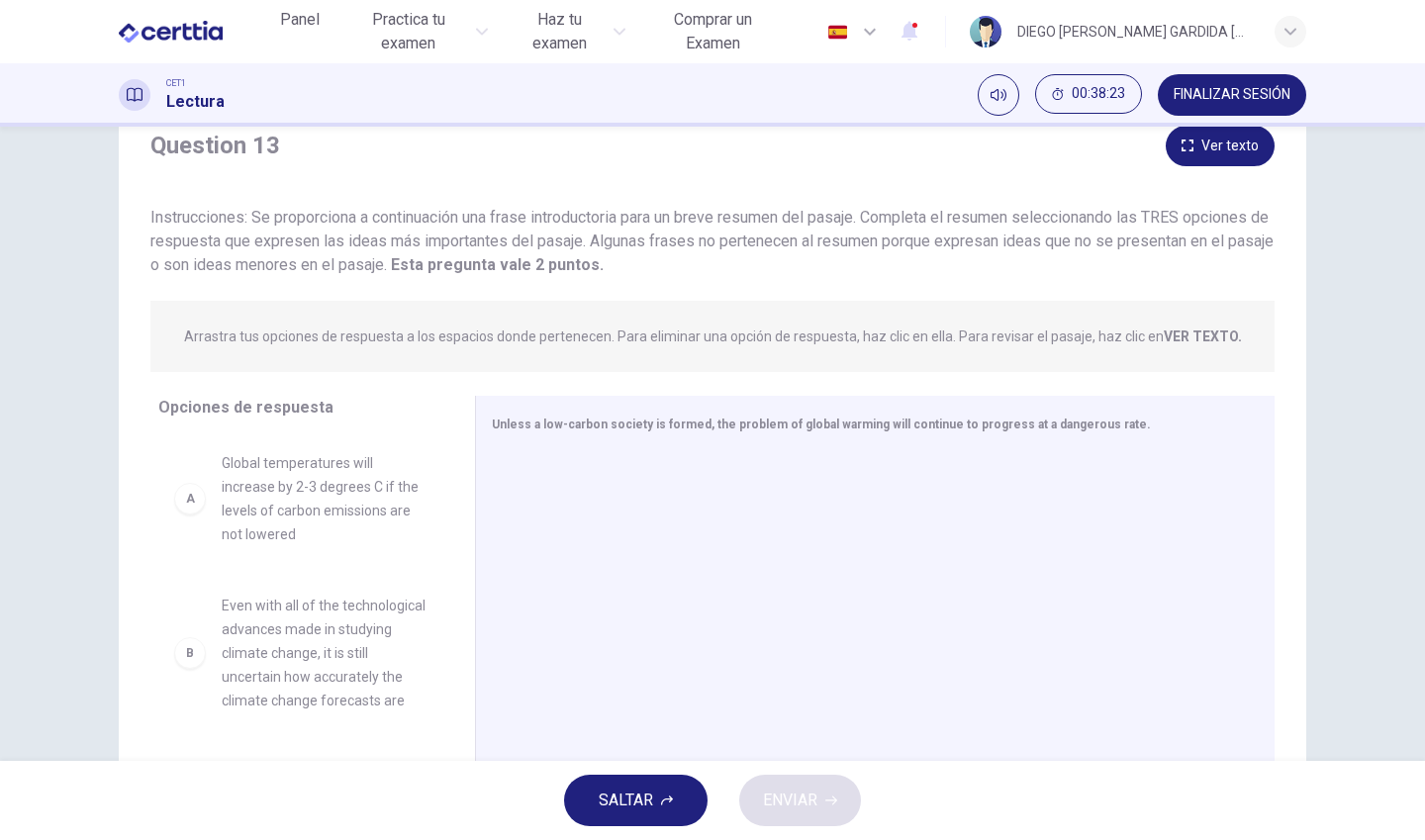 The height and width of the screenshot is (840, 1425). Describe the element at coordinates (190, 498) in the screenshot. I see `div: A` at that location.